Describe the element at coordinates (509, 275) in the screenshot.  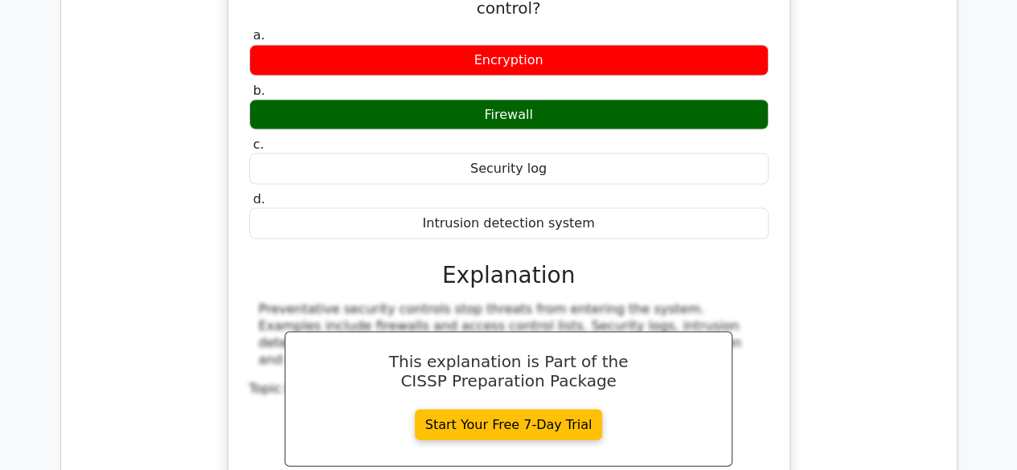
I see `h3: Explanation` at that location.